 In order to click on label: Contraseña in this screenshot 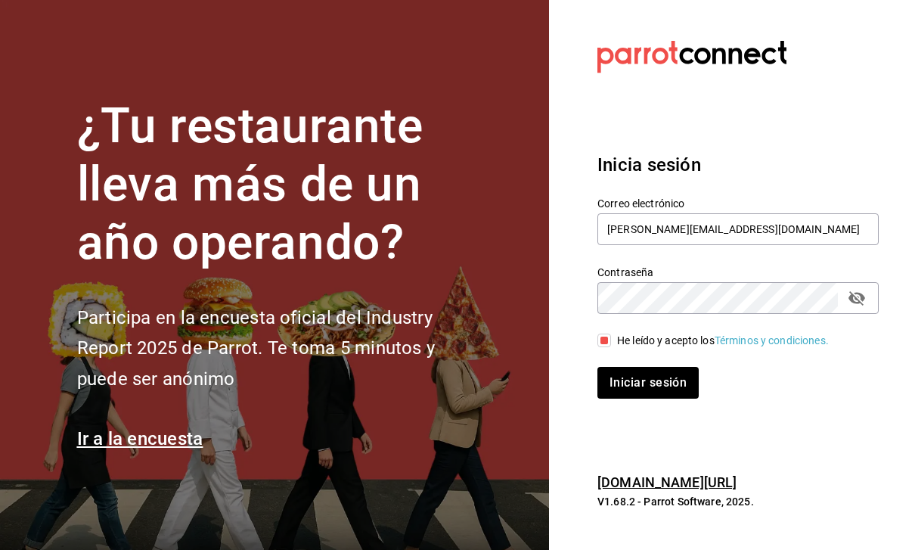, I will do `click(738, 272)`.